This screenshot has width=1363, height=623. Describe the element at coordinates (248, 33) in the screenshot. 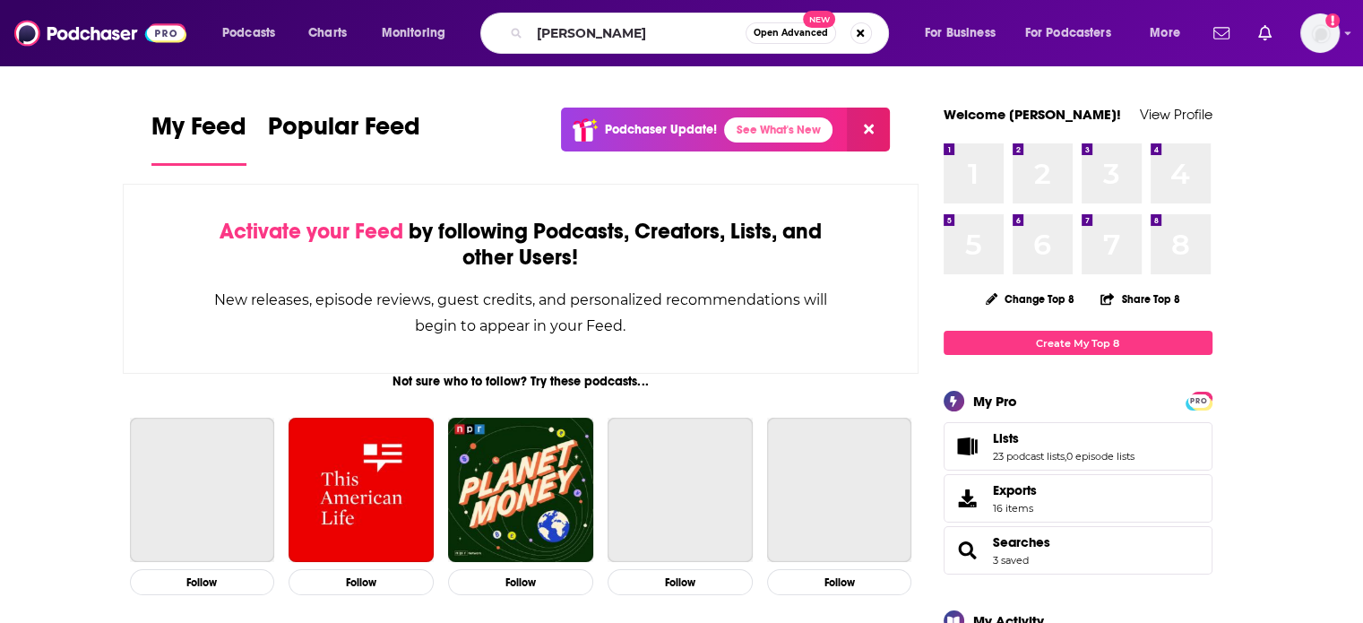

I see `span: Podcasts` at that location.